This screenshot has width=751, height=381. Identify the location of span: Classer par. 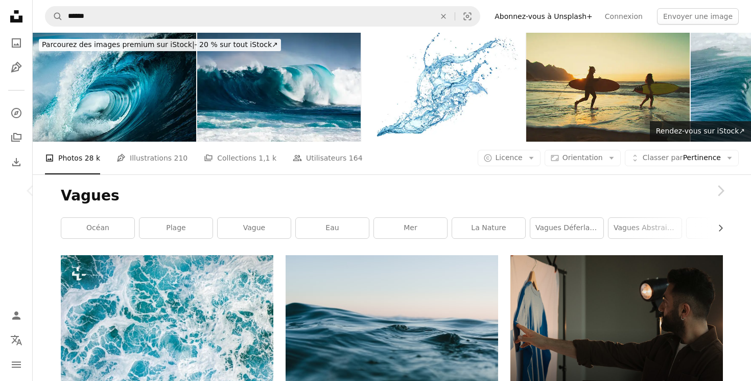
(662, 157).